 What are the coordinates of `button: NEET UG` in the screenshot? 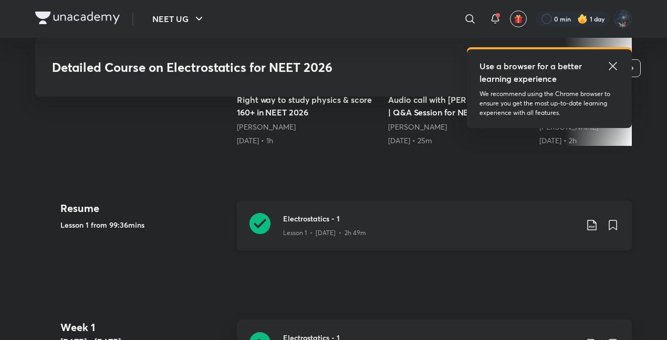 It's located at (179, 19).